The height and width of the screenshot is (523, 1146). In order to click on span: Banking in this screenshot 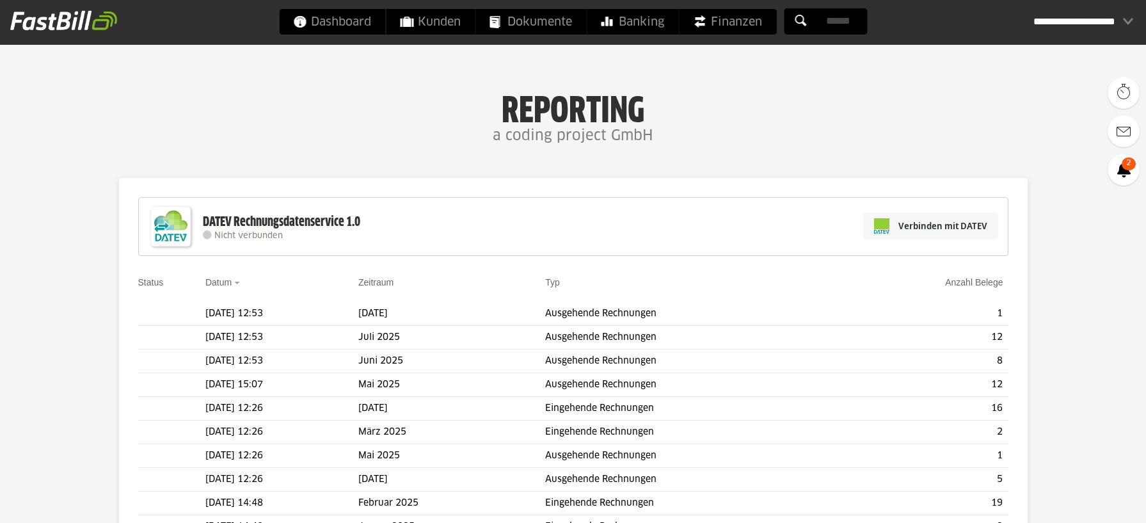, I will do `click(632, 22)`.